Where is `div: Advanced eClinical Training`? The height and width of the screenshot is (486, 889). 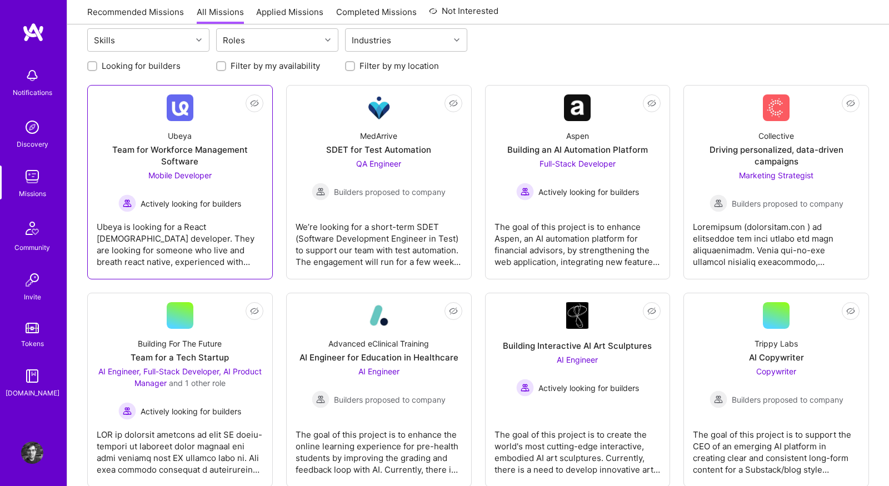 div: Advanced eClinical Training is located at coordinates (378, 343).